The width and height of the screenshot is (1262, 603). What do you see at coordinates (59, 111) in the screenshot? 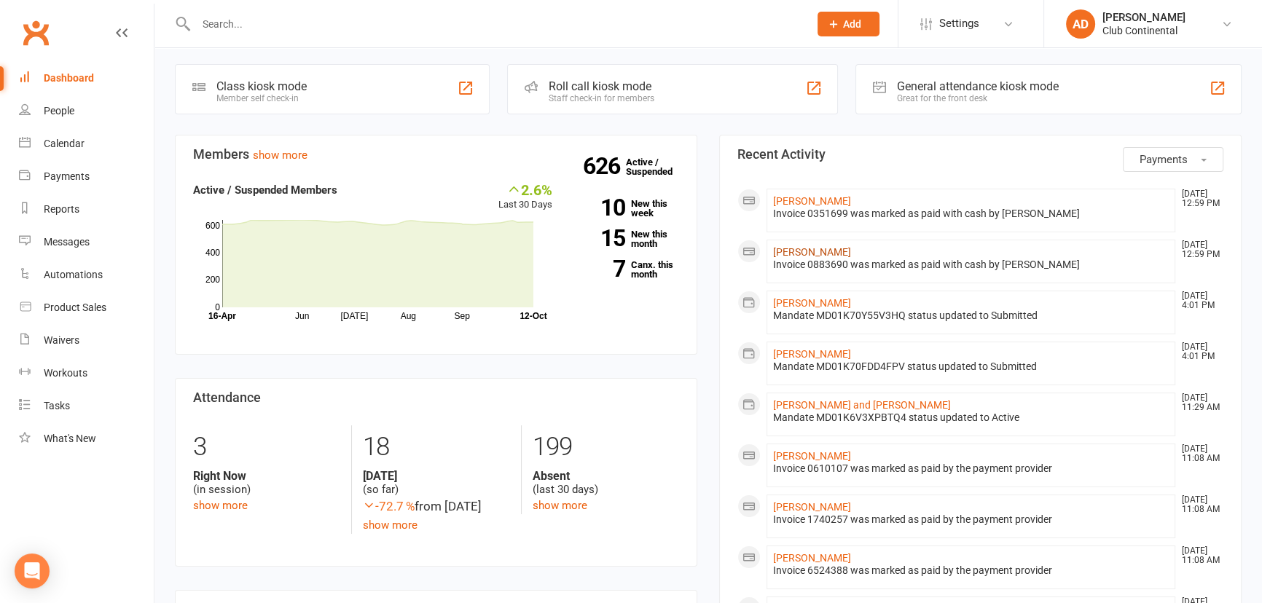
I see `div: People` at bounding box center [59, 111].